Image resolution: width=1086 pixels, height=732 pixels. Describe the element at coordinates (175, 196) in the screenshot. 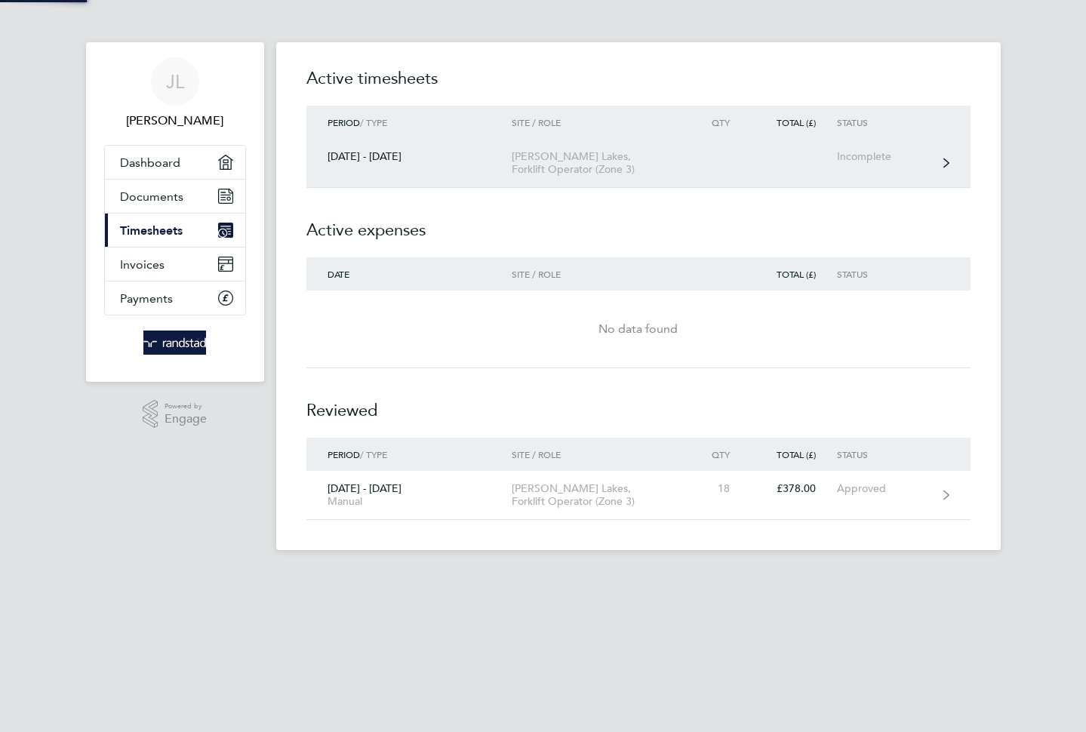

I see `a: Documents` at that location.